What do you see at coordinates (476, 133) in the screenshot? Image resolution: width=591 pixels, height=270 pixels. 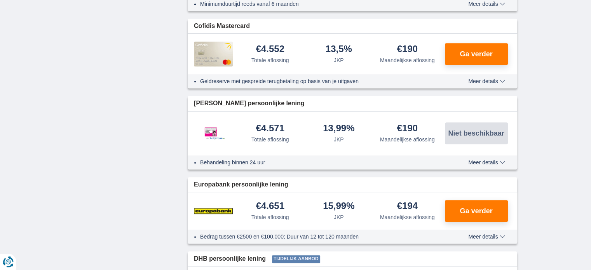 I see `span: Niet beschikbaar` at bounding box center [476, 133].